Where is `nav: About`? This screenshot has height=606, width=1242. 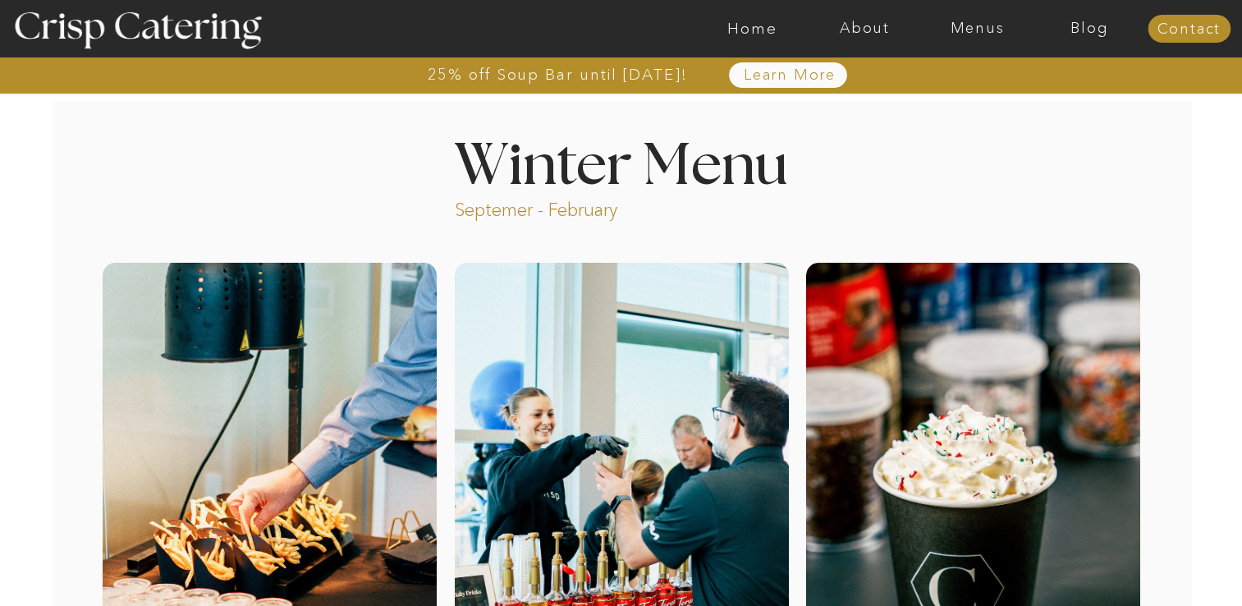
nav: About is located at coordinates (864, 29).